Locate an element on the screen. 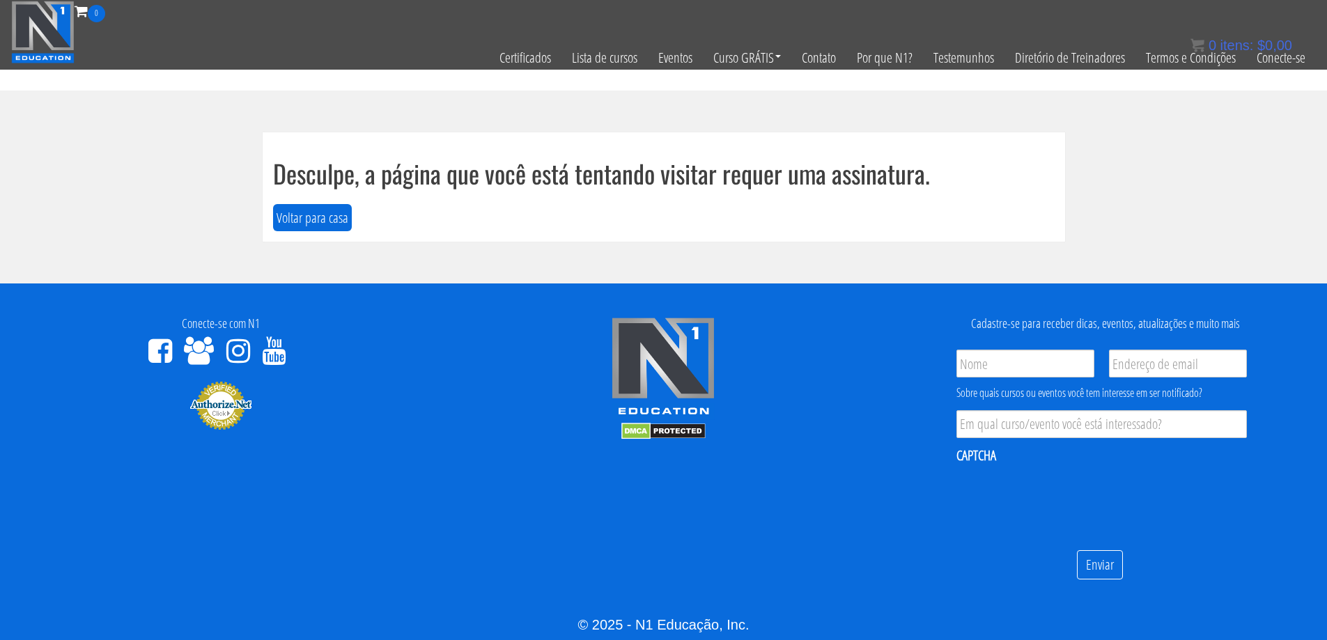 This screenshot has height=640, width=1327. font: Voltar para casa is located at coordinates (312, 217).